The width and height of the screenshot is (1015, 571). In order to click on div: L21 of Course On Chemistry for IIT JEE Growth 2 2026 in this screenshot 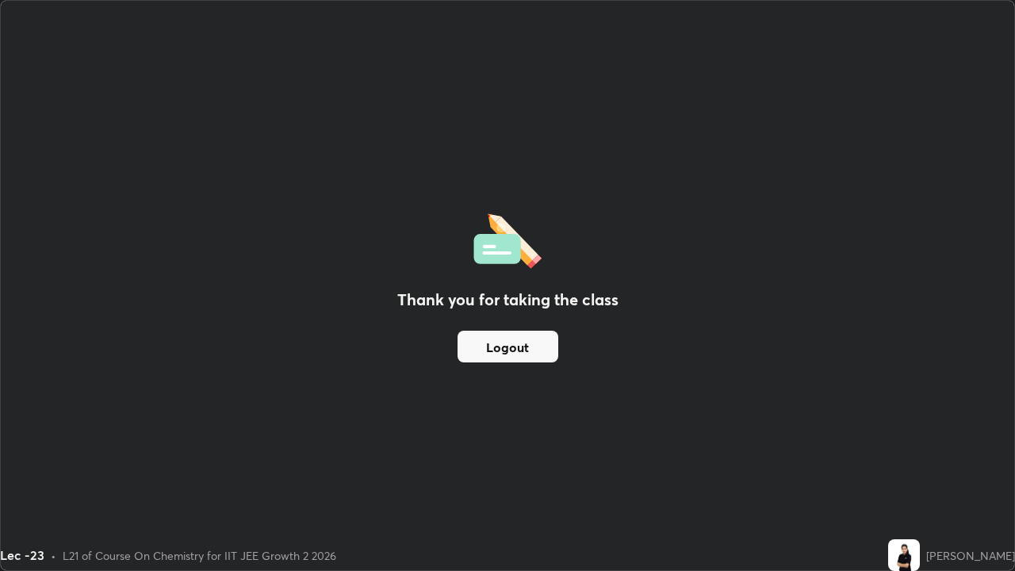, I will do `click(199, 555)`.